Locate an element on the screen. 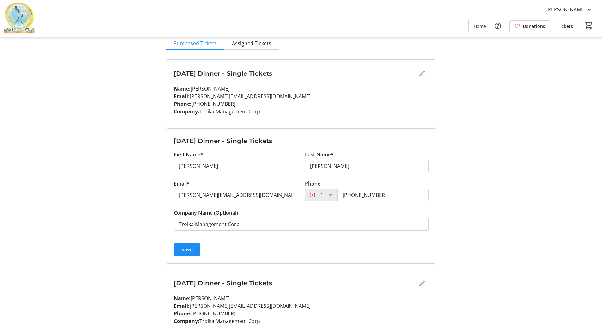 The height and width of the screenshot is (329, 602). button: Help is located at coordinates (498, 26).